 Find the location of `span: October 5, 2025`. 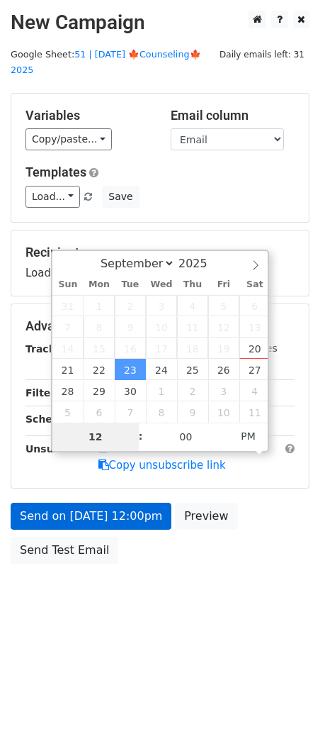

span: October 5, 2025 is located at coordinates (68, 412).